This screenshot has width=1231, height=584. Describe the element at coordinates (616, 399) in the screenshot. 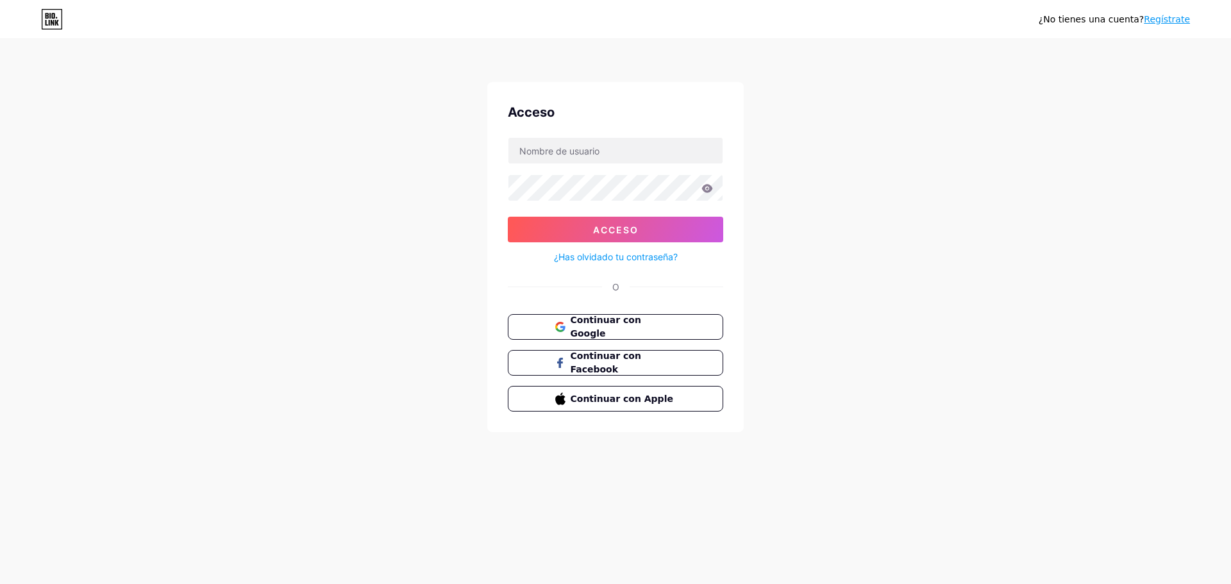

I see `a: Continuar con Apple` at that location.